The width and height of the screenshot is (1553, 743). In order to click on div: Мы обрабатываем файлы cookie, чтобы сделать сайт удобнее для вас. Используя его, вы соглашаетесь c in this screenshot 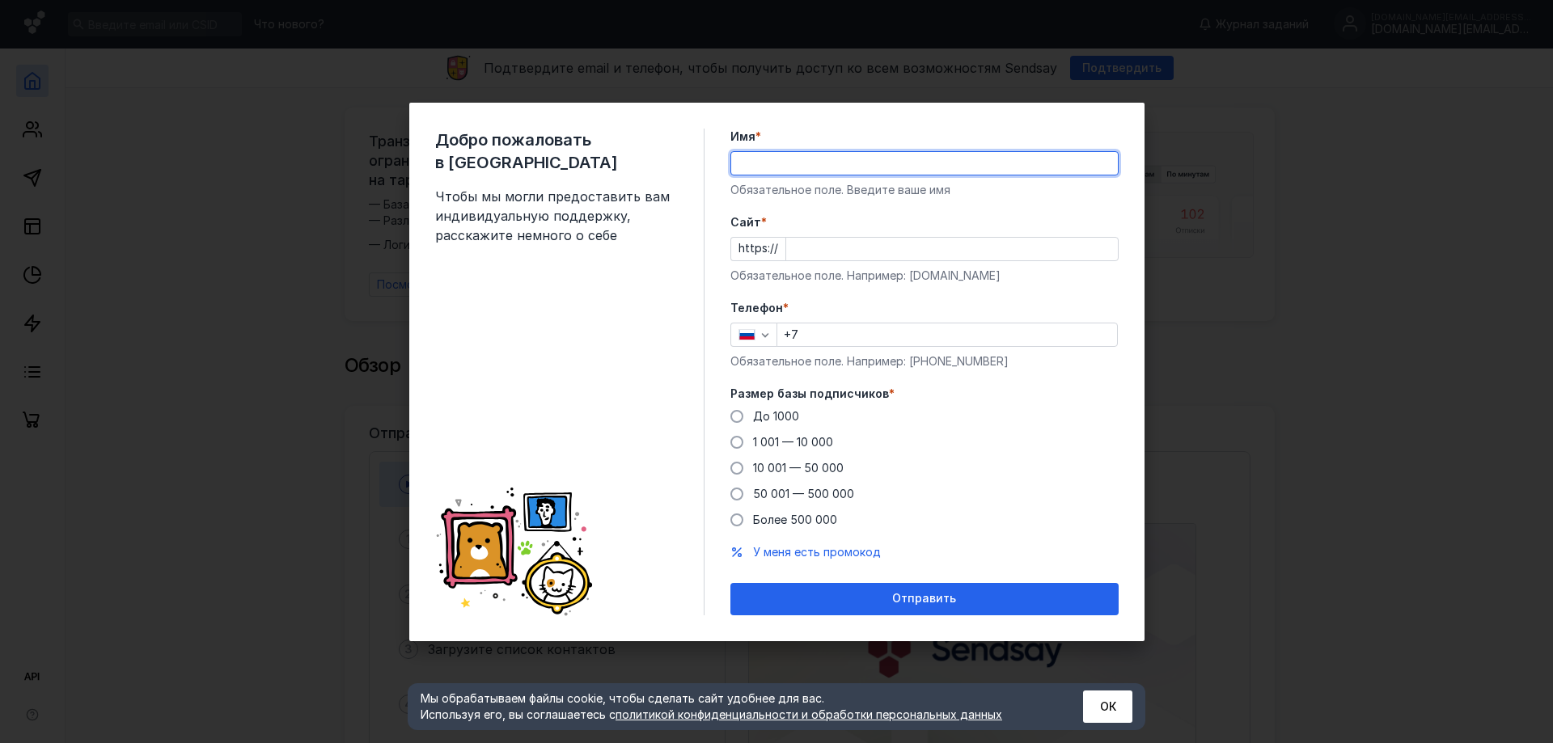, I will do `click(732, 707)`.